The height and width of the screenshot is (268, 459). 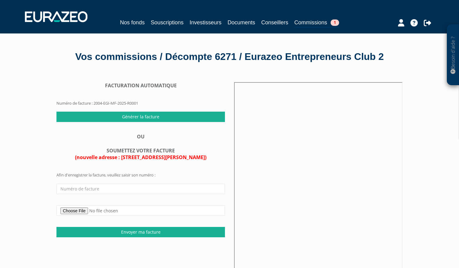 What do you see at coordinates (141, 147) in the screenshot?
I see `div: OU SOUMETTEZ VOTRE FACTURE` at bounding box center [141, 147].